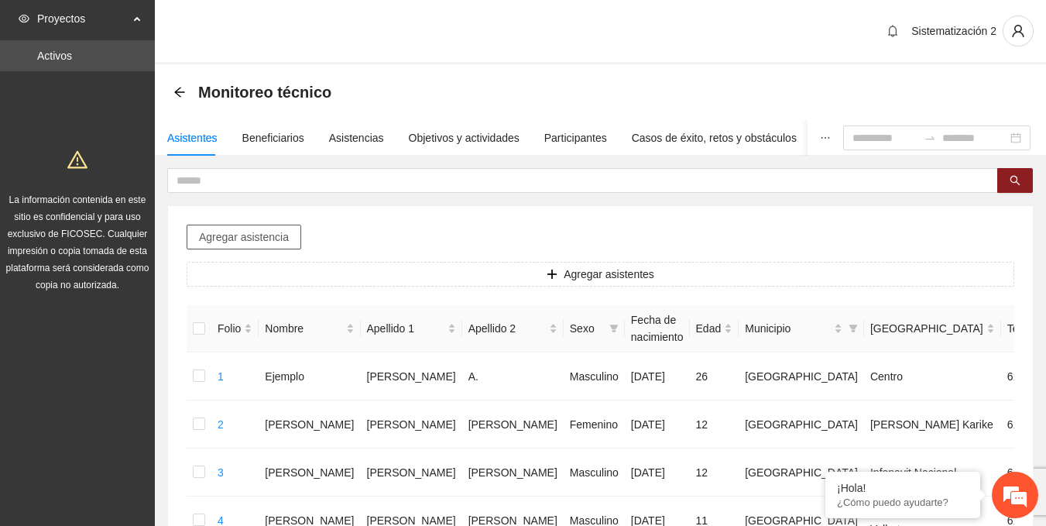 The height and width of the screenshot is (526, 1046). Describe the element at coordinates (714, 376) in the screenshot. I see `td: 26` at that location.